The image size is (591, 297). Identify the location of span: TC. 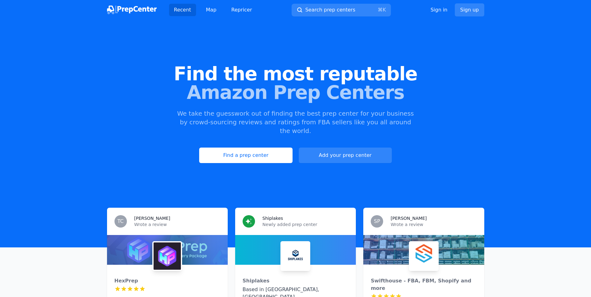
(120, 221).